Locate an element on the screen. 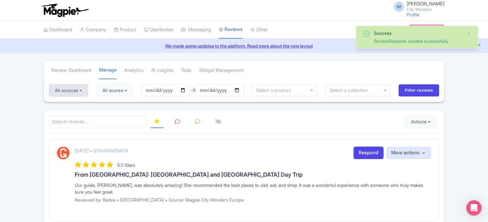  small: City Wonders is located at coordinates (425, 9).